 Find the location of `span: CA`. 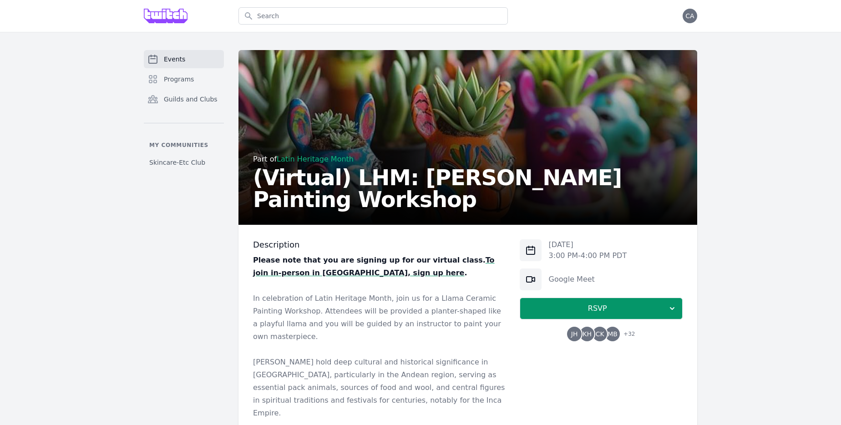

span: CA is located at coordinates (689, 16).